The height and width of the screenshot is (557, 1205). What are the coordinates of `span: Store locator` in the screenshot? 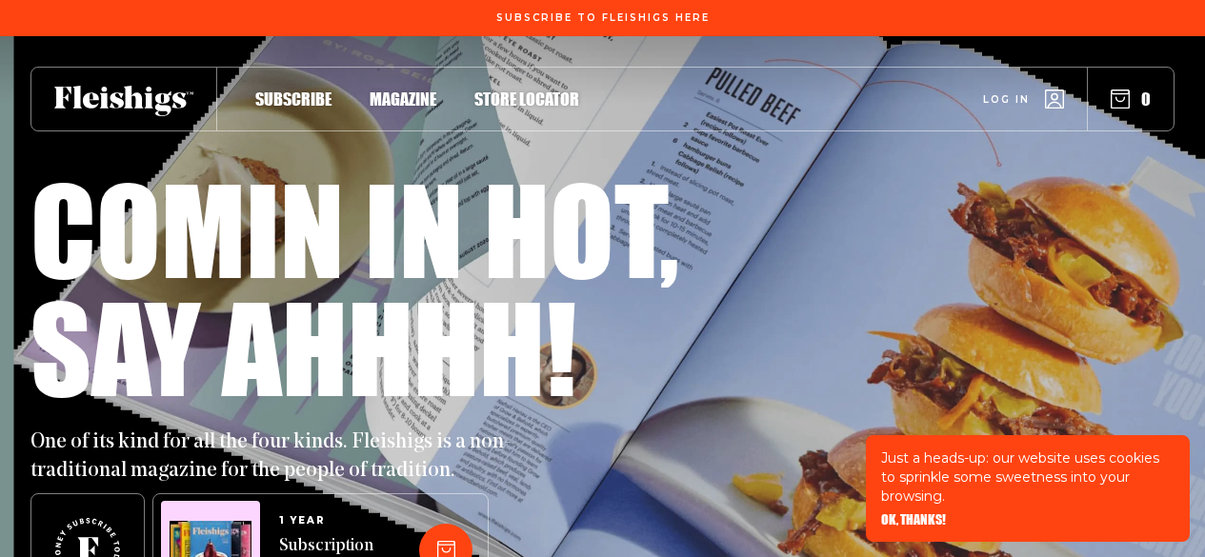 It's located at (527, 99).